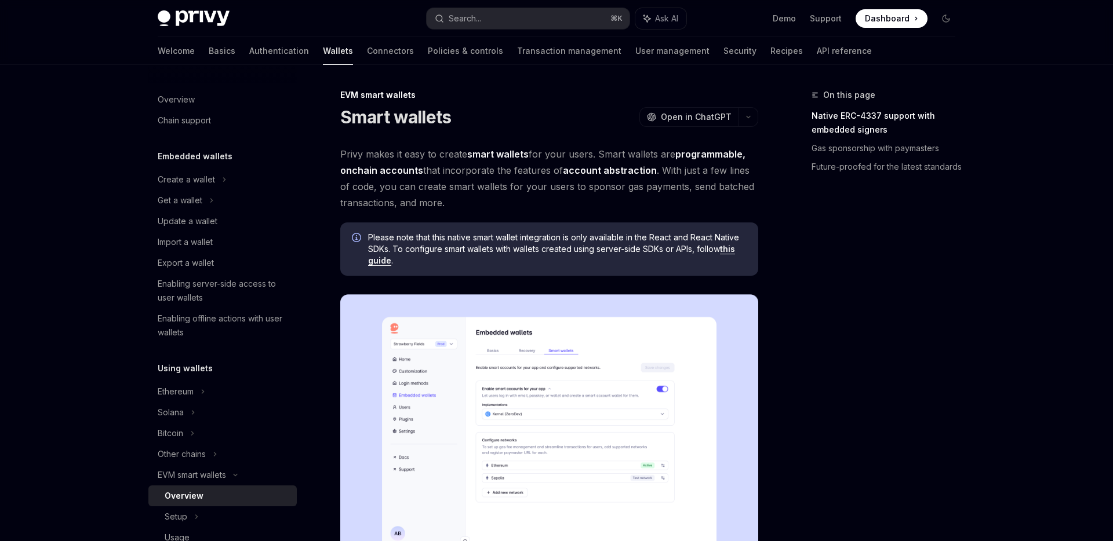 This screenshot has height=541, width=1113. I want to click on a: Basics, so click(222, 51).